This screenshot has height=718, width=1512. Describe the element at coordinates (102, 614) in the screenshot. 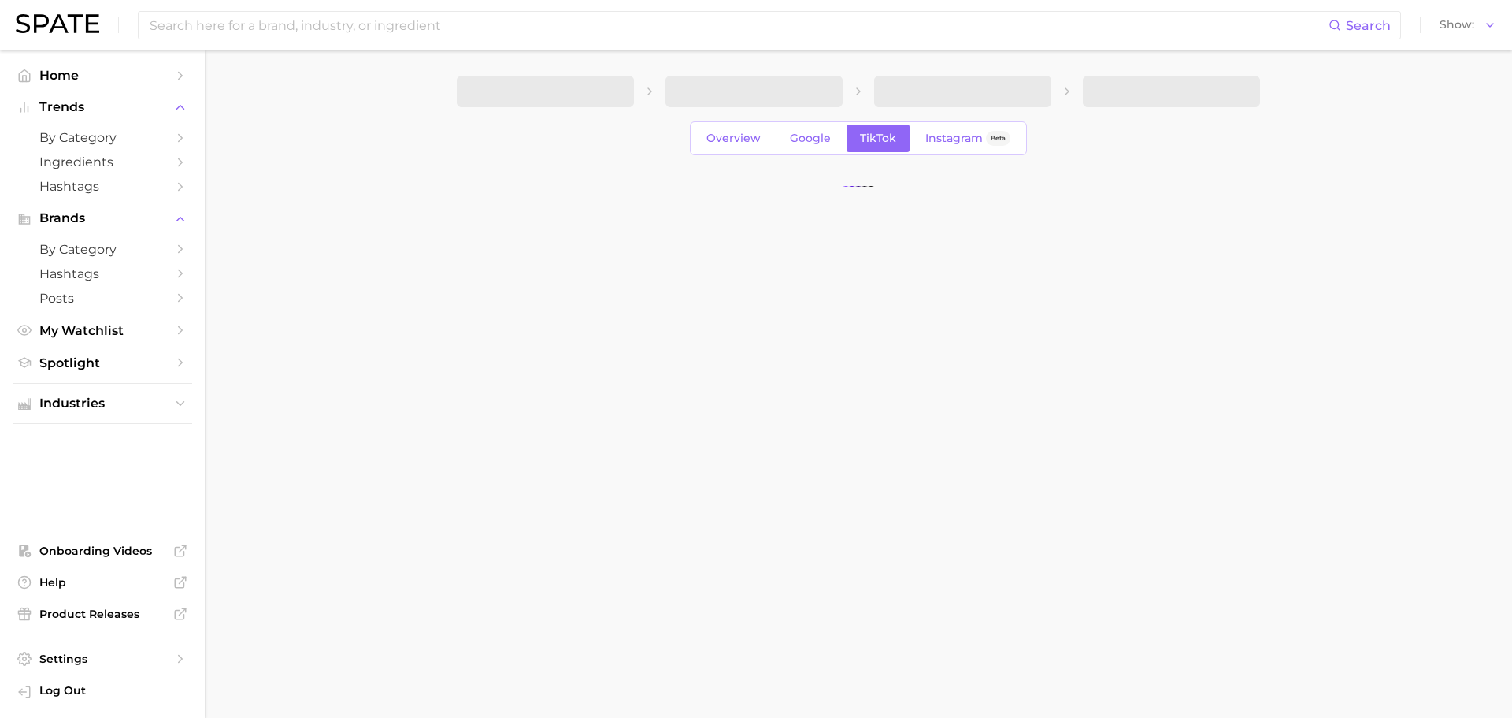

I see `span: Product Releases` at that location.